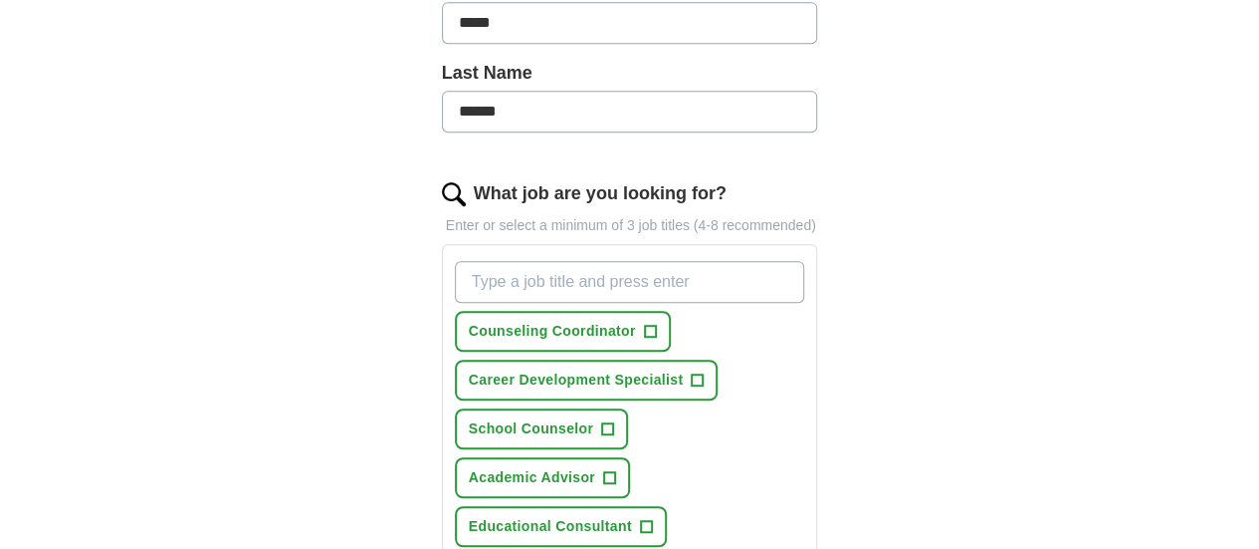  What do you see at coordinates (600, 193) in the screenshot?
I see `label: What job are you looking for?` at bounding box center [600, 193].